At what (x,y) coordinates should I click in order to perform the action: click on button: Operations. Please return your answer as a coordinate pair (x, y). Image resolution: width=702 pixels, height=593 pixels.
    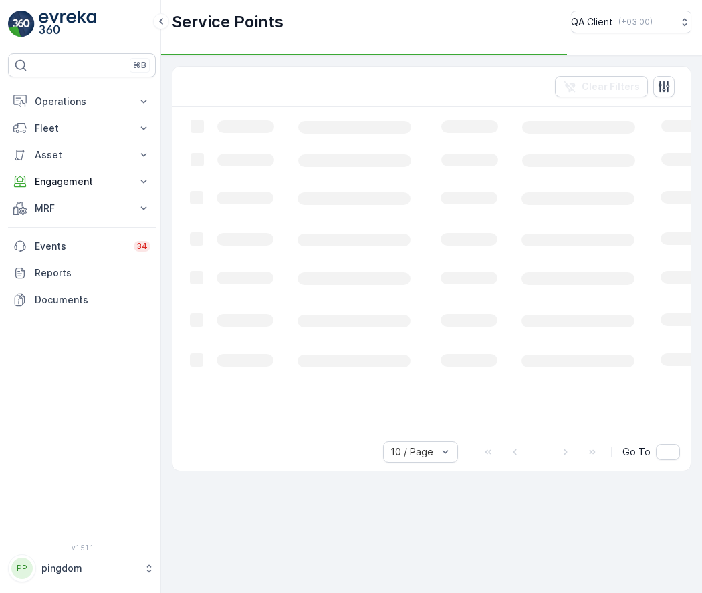
    Looking at the image, I should click on (82, 102).